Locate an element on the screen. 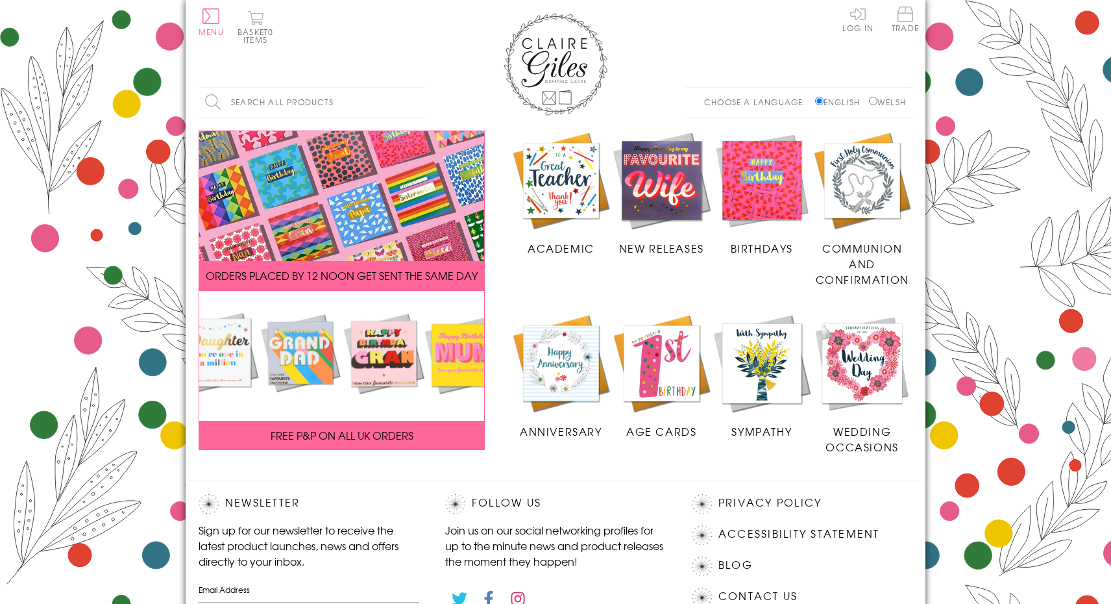  label: Welsh is located at coordinates (887, 102).